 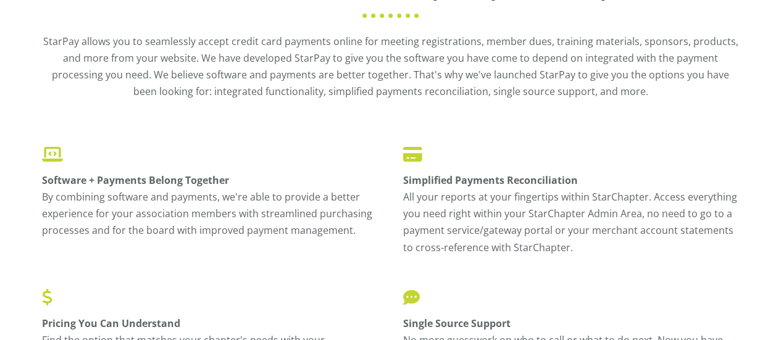 What do you see at coordinates (490, 180) in the screenshot?
I see `strong: Simplified Payments Reconciliation` at bounding box center [490, 180].